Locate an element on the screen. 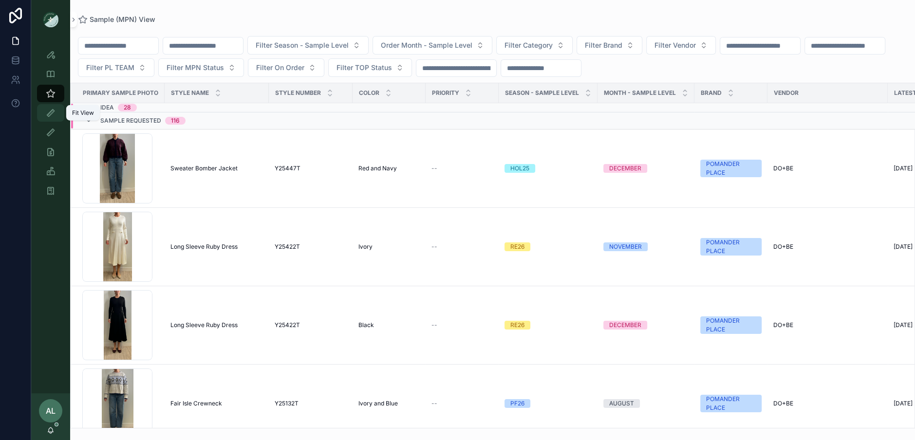 This screenshot has height=440, width=915. span: Filter PL TEAM is located at coordinates (110, 68).